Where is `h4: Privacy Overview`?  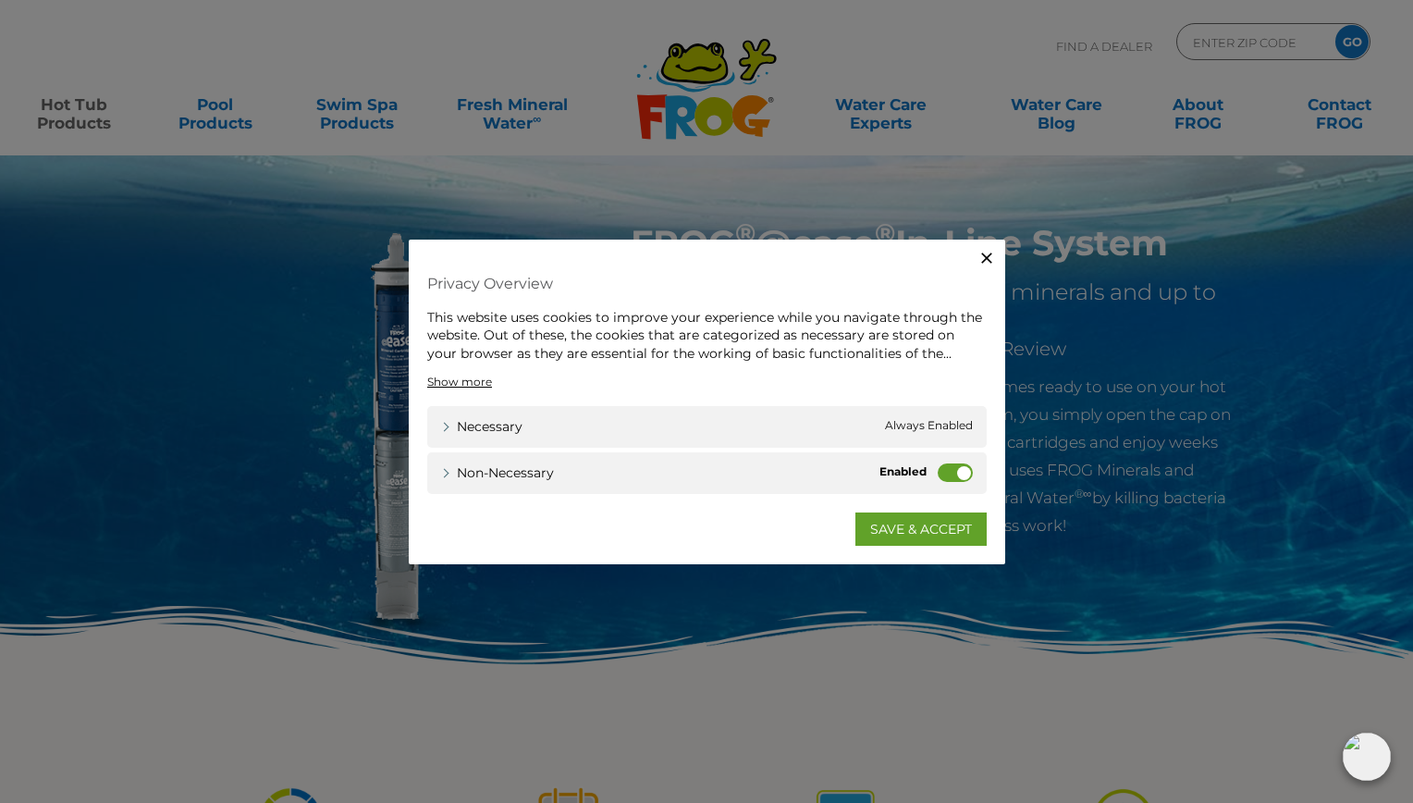
h4: Privacy Overview is located at coordinates (707, 282).